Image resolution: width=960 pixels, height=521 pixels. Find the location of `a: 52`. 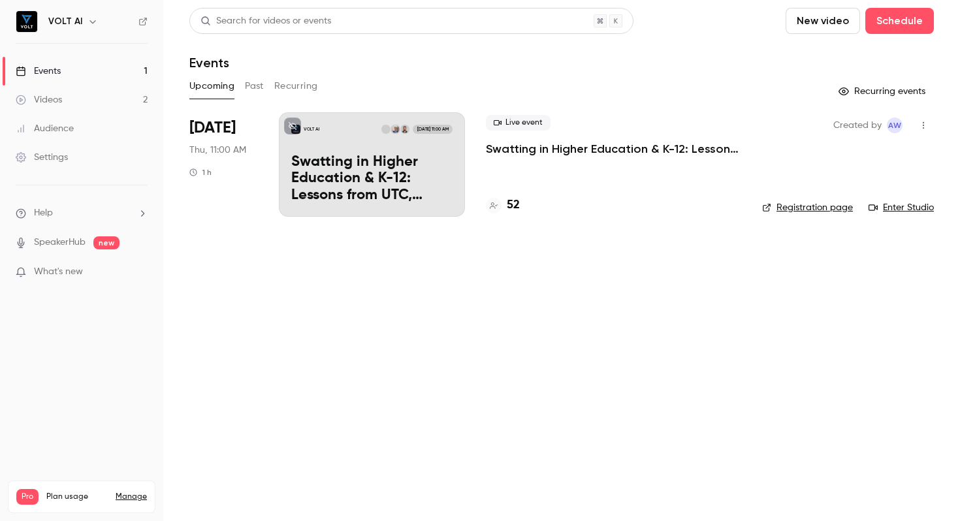

a: 52 is located at coordinates (503, 205).